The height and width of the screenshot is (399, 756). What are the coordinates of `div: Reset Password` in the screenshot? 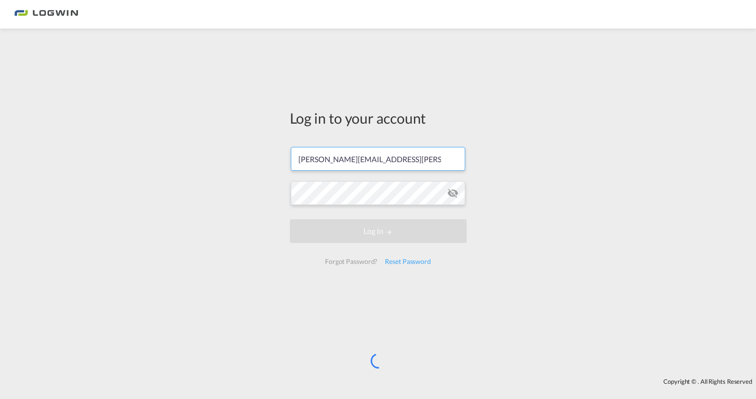 It's located at (408, 261).